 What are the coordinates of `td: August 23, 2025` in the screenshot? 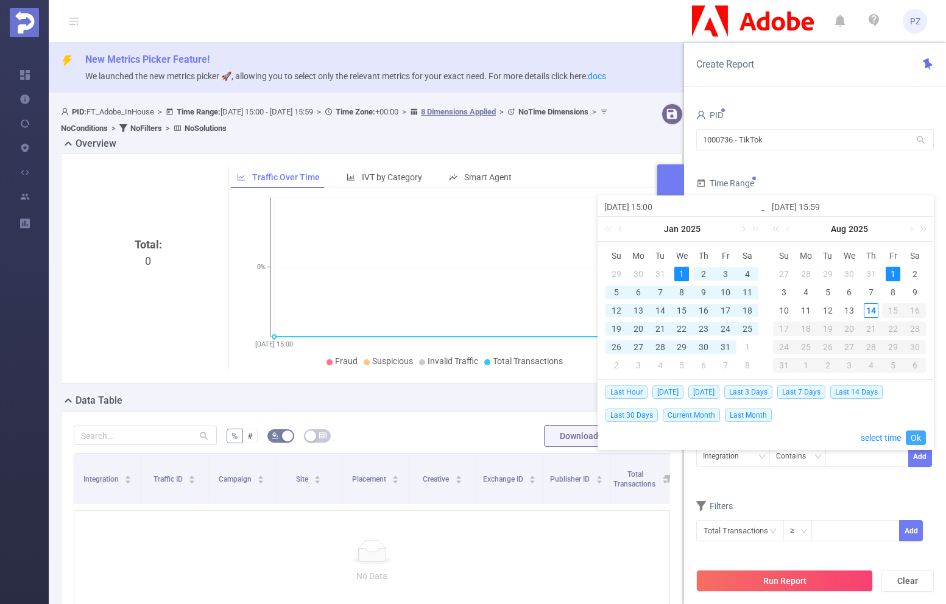 It's located at (915, 329).